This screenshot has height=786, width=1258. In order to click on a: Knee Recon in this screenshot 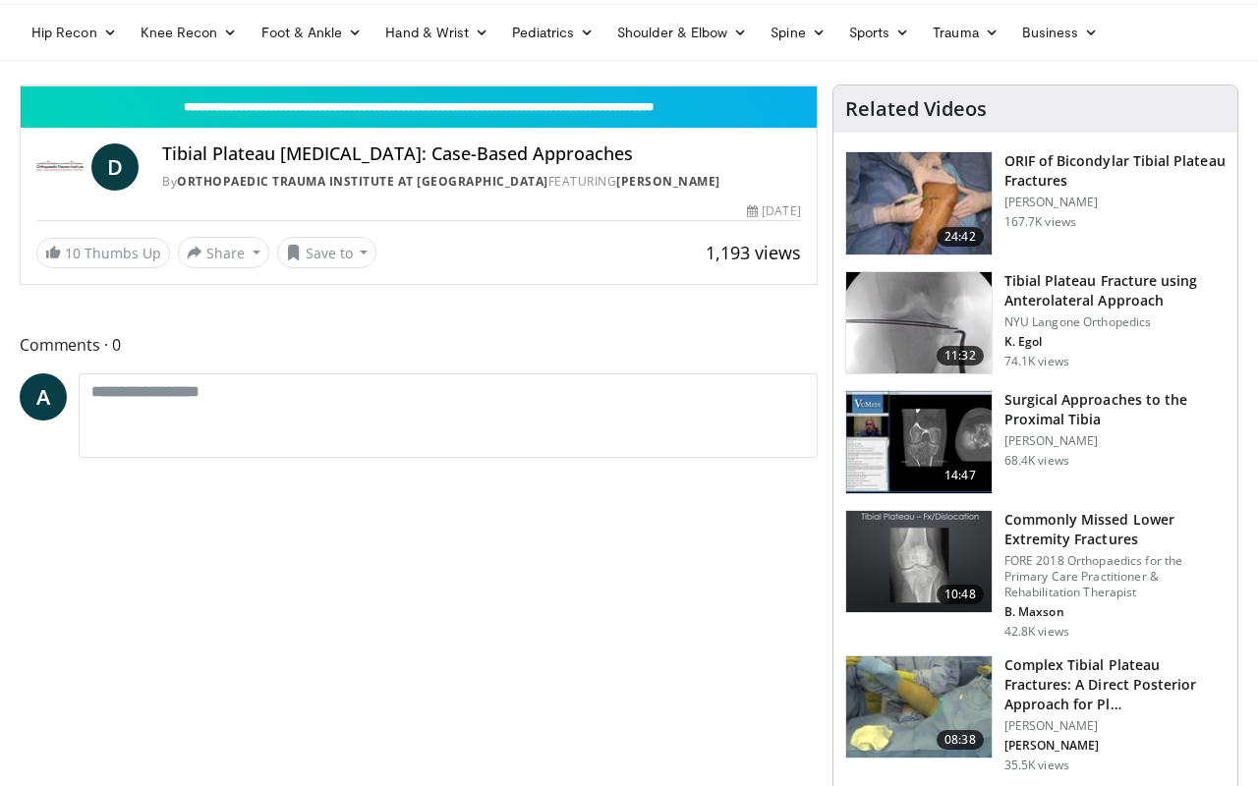, I will do `click(189, 32)`.